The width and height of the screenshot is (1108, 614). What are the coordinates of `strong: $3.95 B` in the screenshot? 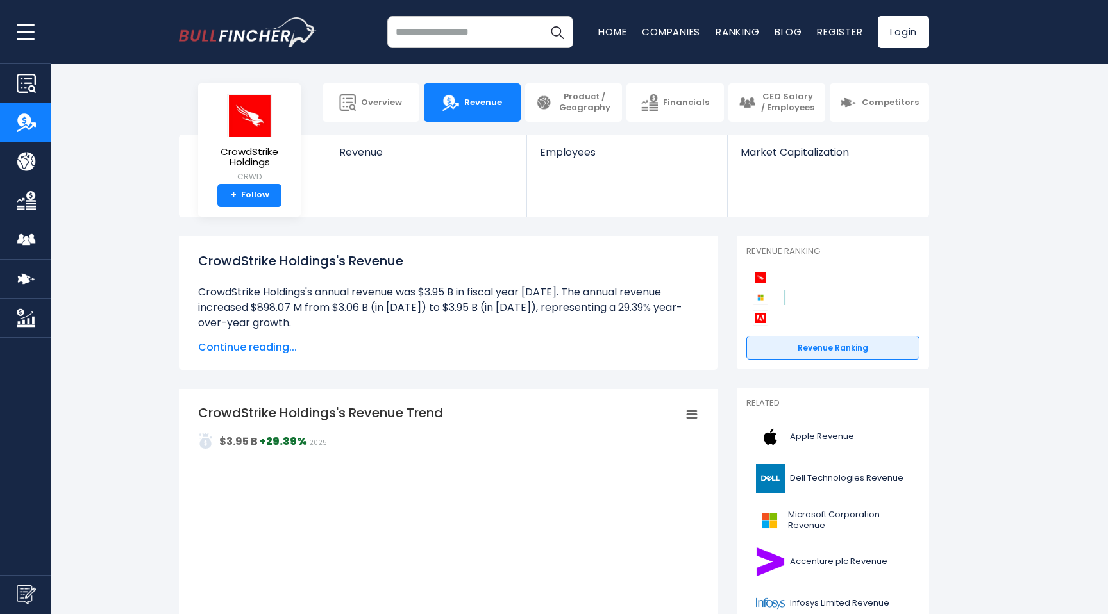 It's located at (239, 441).